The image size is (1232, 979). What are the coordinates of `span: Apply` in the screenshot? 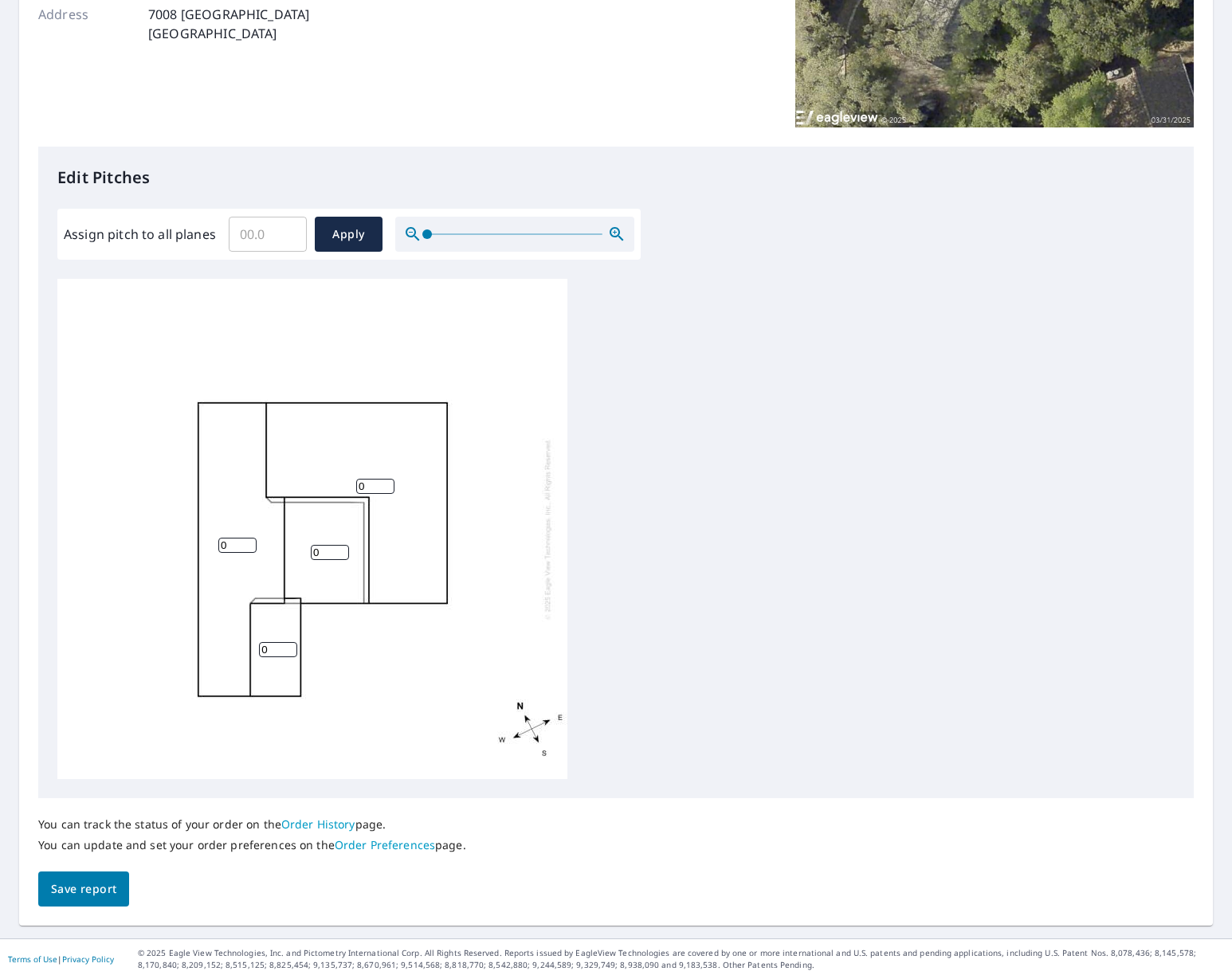 It's located at (348, 235).